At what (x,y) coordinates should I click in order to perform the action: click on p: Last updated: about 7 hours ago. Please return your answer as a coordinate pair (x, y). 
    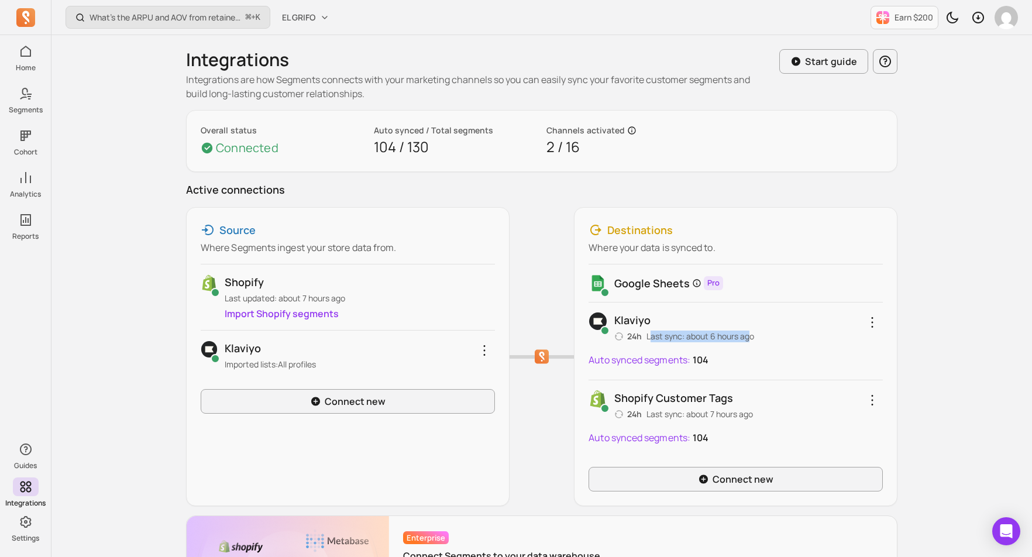
    Looking at the image, I should click on (359, 298).